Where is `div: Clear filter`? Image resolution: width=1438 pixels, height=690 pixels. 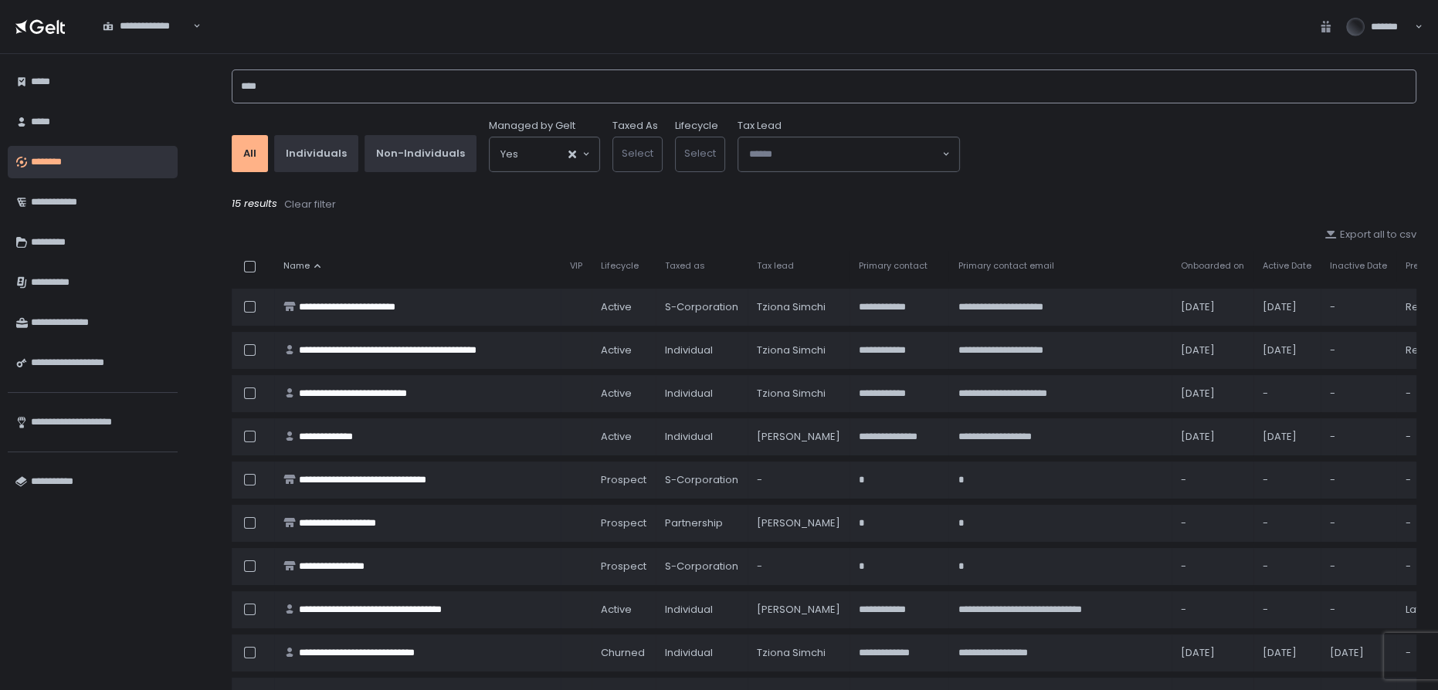 div: Clear filter is located at coordinates (310, 205).